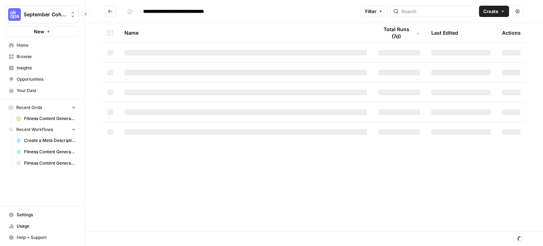 Image resolution: width=543 pixels, height=246 pixels. What do you see at coordinates (42, 31) in the screenshot?
I see `button: New` at bounding box center [42, 31].